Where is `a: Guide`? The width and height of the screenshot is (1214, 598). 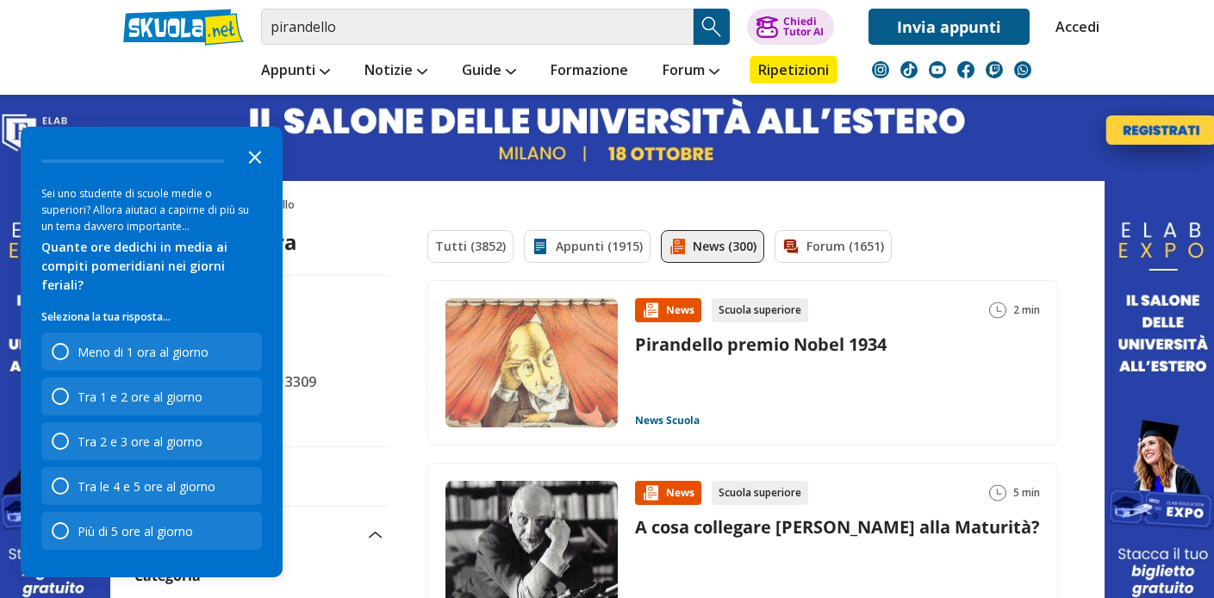
a: Guide is located at coordinates (489, 72).